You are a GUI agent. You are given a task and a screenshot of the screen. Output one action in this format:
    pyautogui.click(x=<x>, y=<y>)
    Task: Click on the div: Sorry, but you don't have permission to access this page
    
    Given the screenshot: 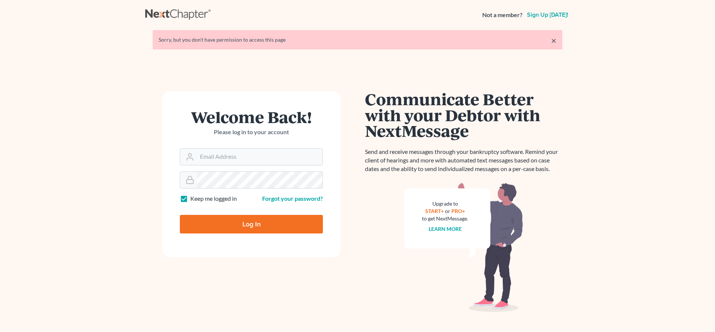 What is the action you would take?
    pyautogui.click(x=357, y=40)
    